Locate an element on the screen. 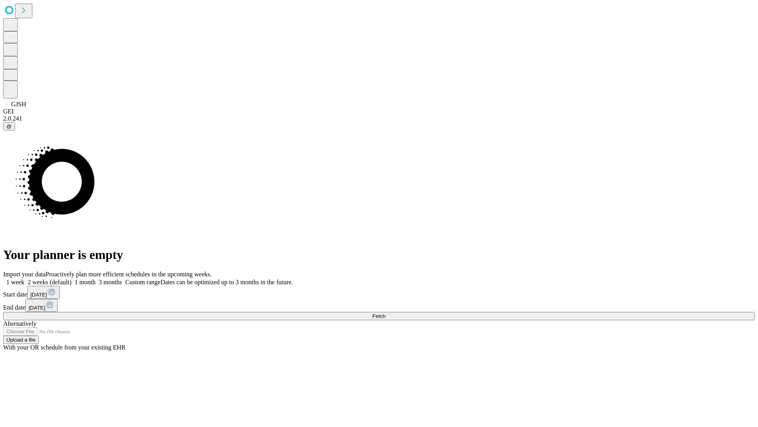 This screenshot has height=427, width=758. span: GJSH is located at coordinates (19, 104).